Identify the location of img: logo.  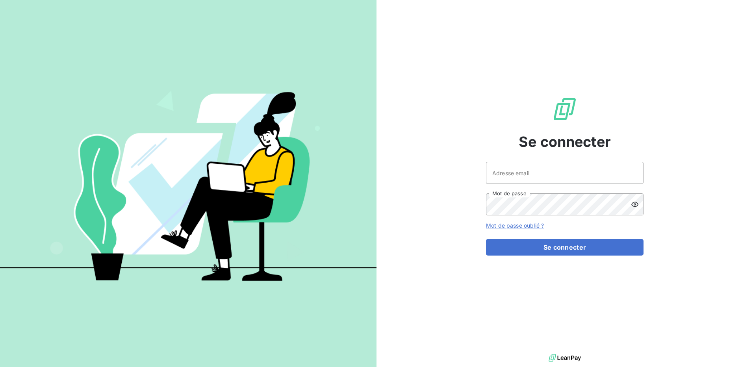
(564, 358).